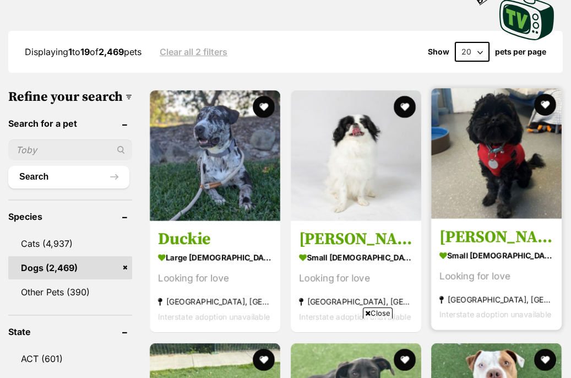 The height and width of the screenshot is (378, 571). I want to click on img: Katsumi - Japanese Chin Dog, so click(356, 155).